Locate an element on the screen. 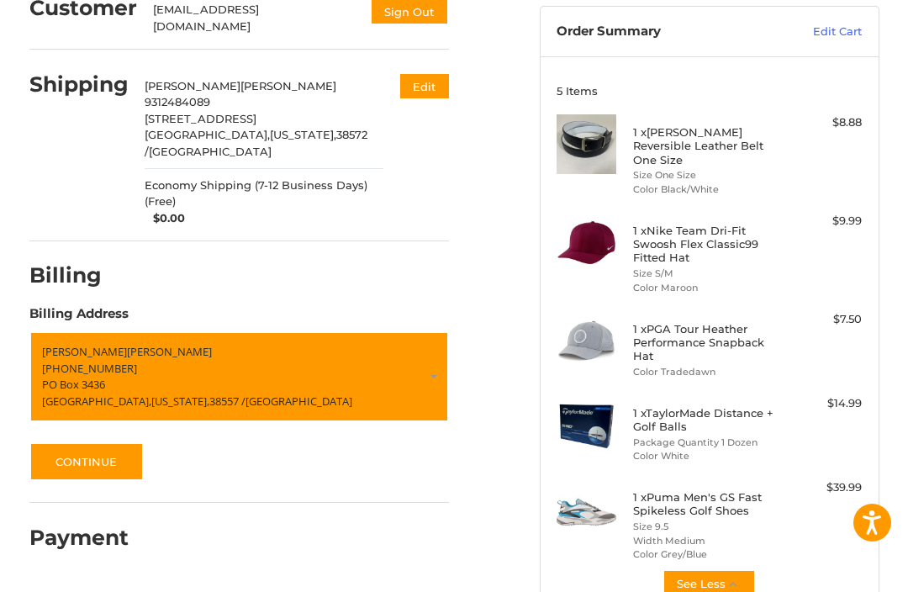 This screenshot has width=908, height=592. h4: 1 x Nike Team Dri-Fit Swoosh Flex Classic99 Fitted Hat is located at coordinates (707, 244).